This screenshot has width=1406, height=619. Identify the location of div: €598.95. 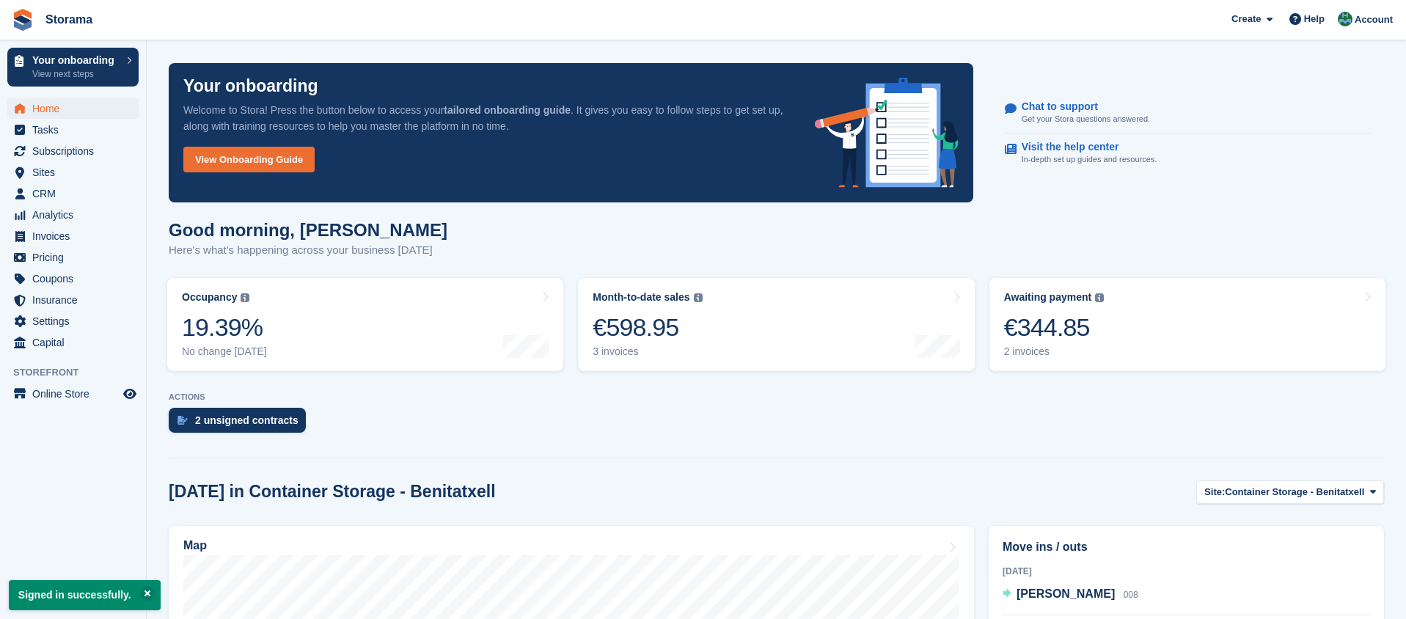
(647, 327).